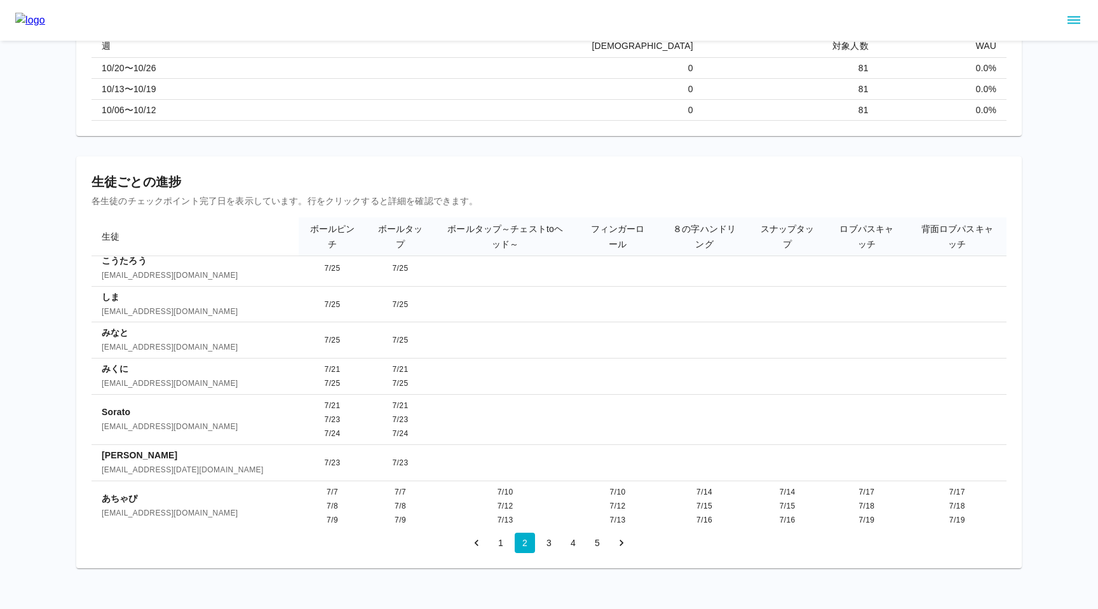 This screenshot has width=1098, height=609. I want to click on button: Go to previous page, so click(477, 543).